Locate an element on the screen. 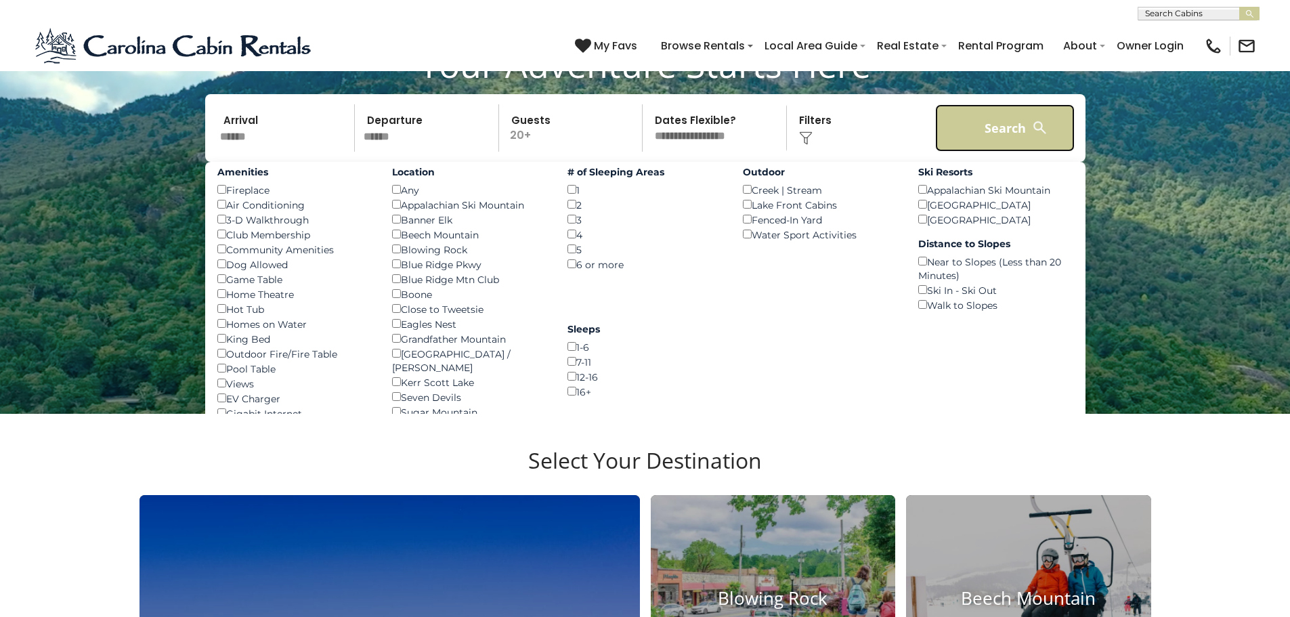  h4: Beech Mountain is located at coordinates (1028, 599).